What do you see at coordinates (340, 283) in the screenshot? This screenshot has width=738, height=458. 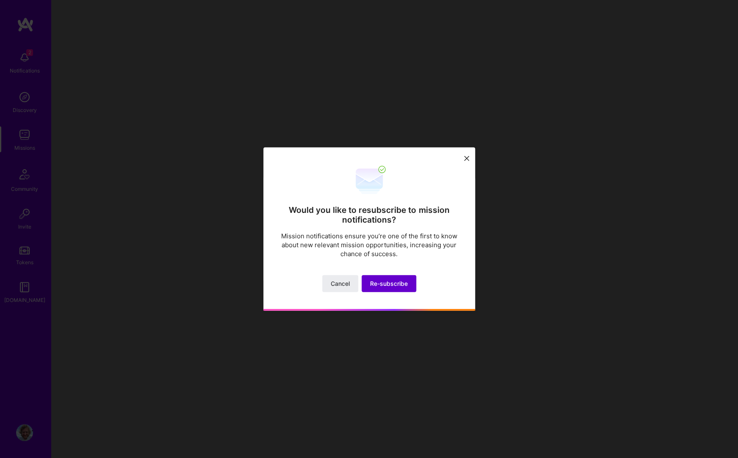 I see `span: Cancel` at bounding box center [340, 283].